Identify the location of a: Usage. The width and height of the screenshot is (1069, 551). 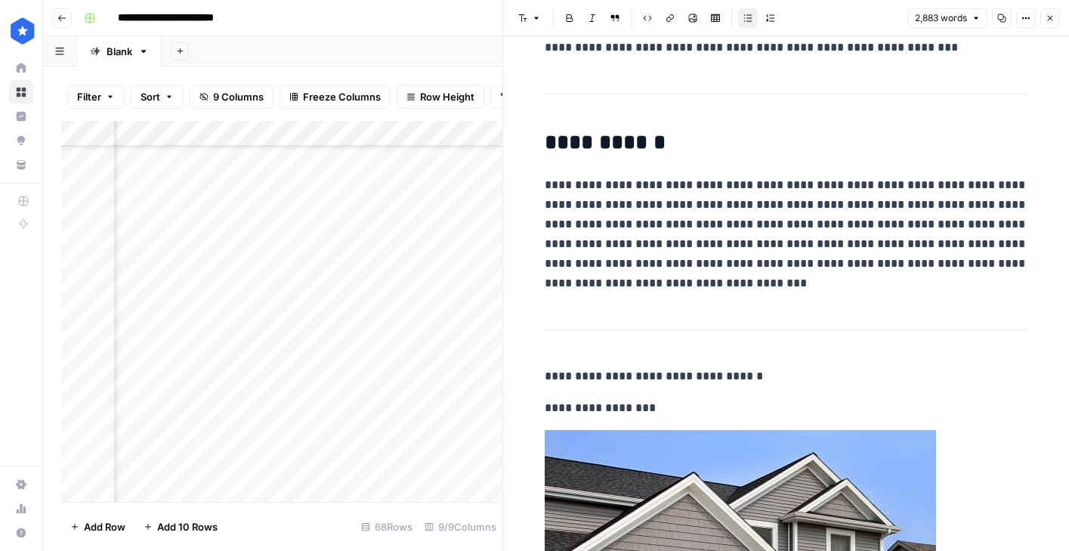
(21, 509).